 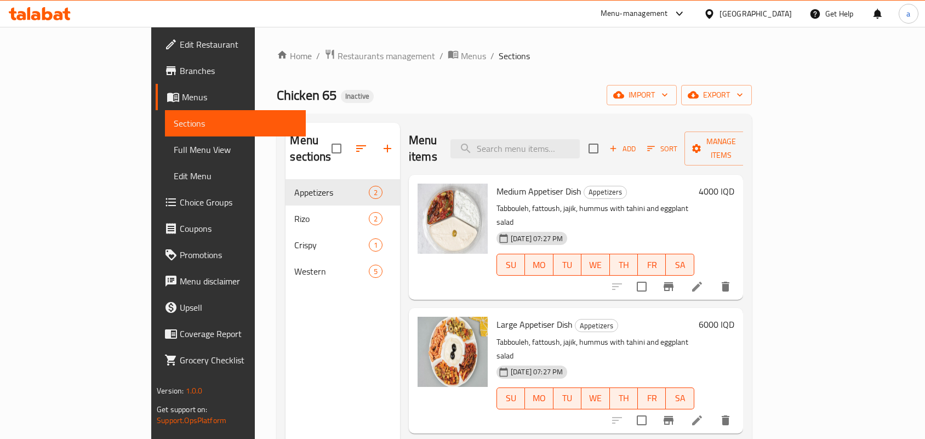 I want to click on span: WE, so click(x=595, y=398).